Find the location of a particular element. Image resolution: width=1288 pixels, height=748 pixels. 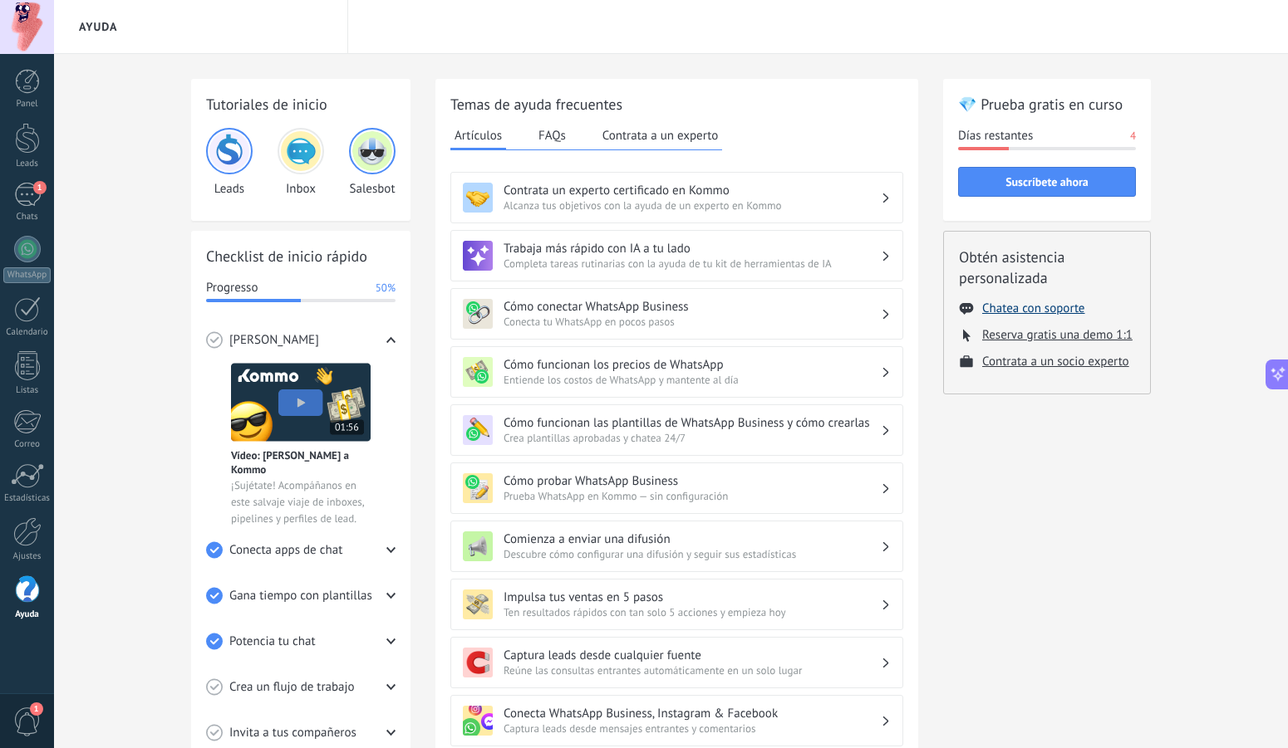

span: 4 is located at coordinates (1132, 136).